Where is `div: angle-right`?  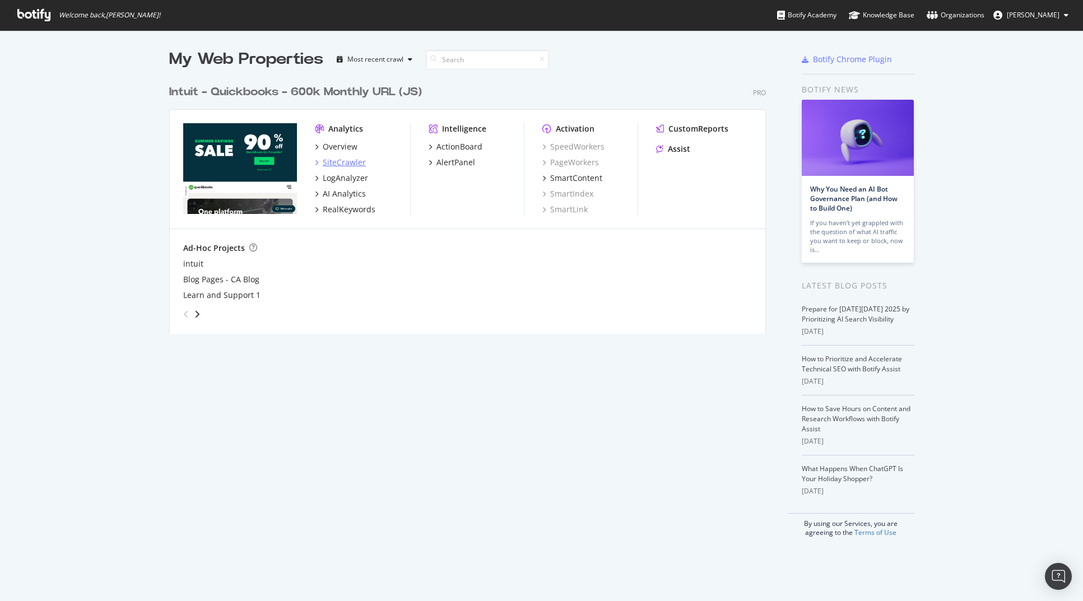
div: angle-right is located at coordinates (197, 314).